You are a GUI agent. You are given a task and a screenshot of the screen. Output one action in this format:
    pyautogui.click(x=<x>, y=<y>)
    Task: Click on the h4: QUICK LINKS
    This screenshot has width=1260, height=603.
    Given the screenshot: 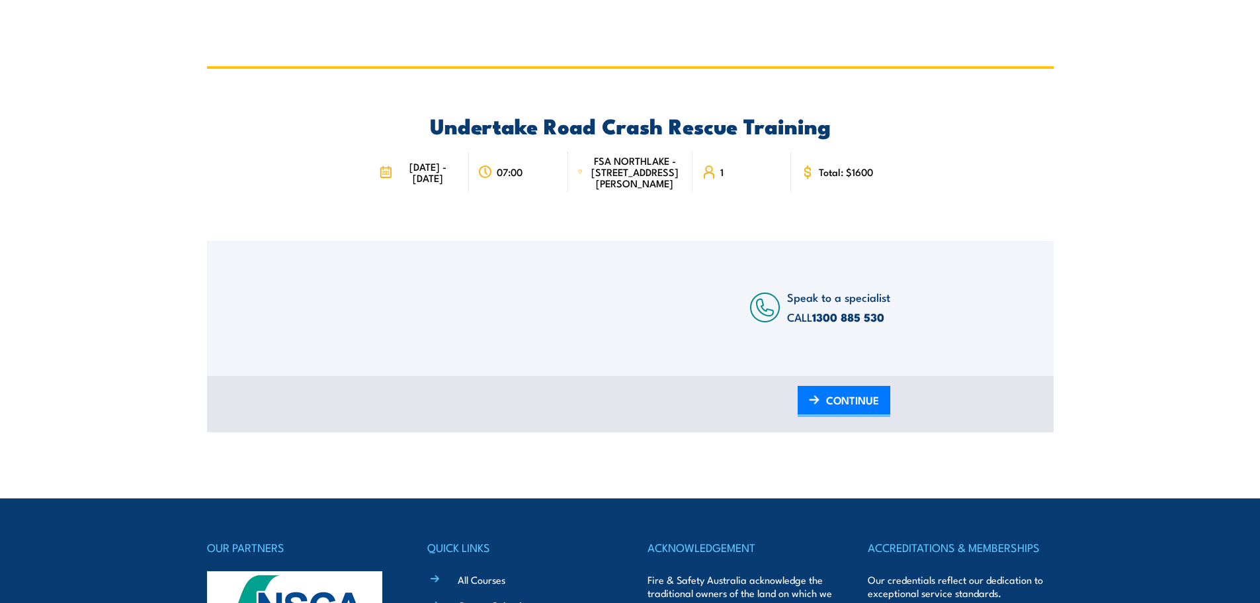 What is the action you would take?
    pyautogui.click(x=520, y=547)
    